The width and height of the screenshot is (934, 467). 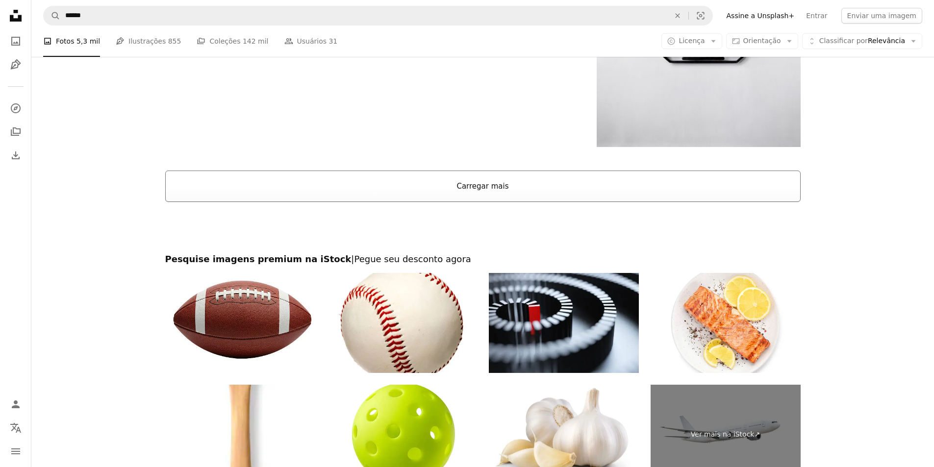 I want to click on button: Idioma, so click(x=16, y=428).